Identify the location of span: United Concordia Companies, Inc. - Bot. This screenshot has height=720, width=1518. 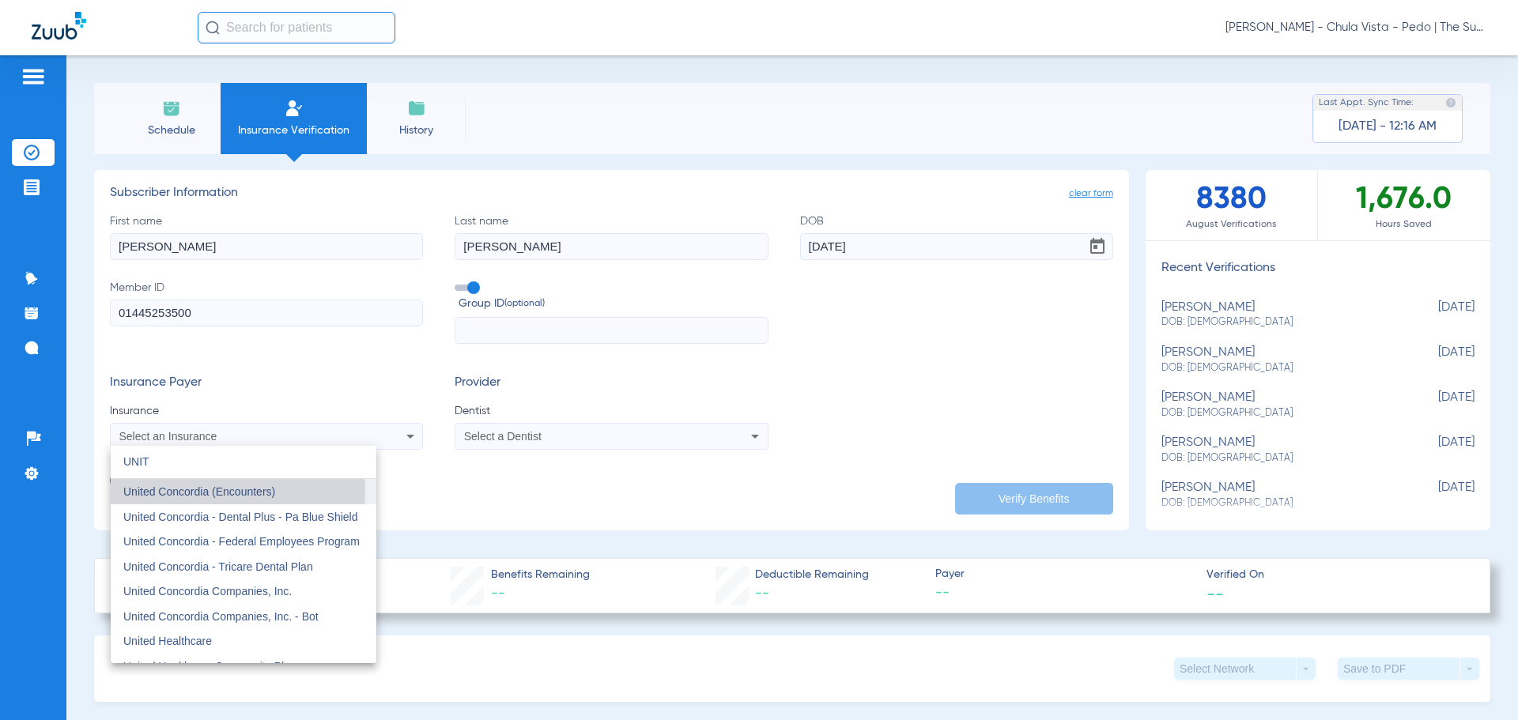
(221, 617).